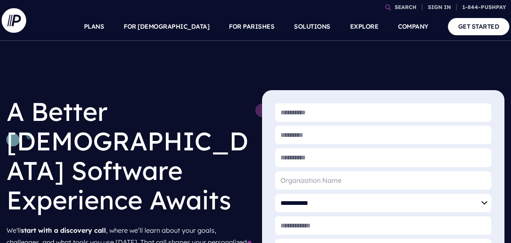  Describe the element at coordinates (251, 27) in the screenshot. I see `a: FOR PARISHES` at that location.